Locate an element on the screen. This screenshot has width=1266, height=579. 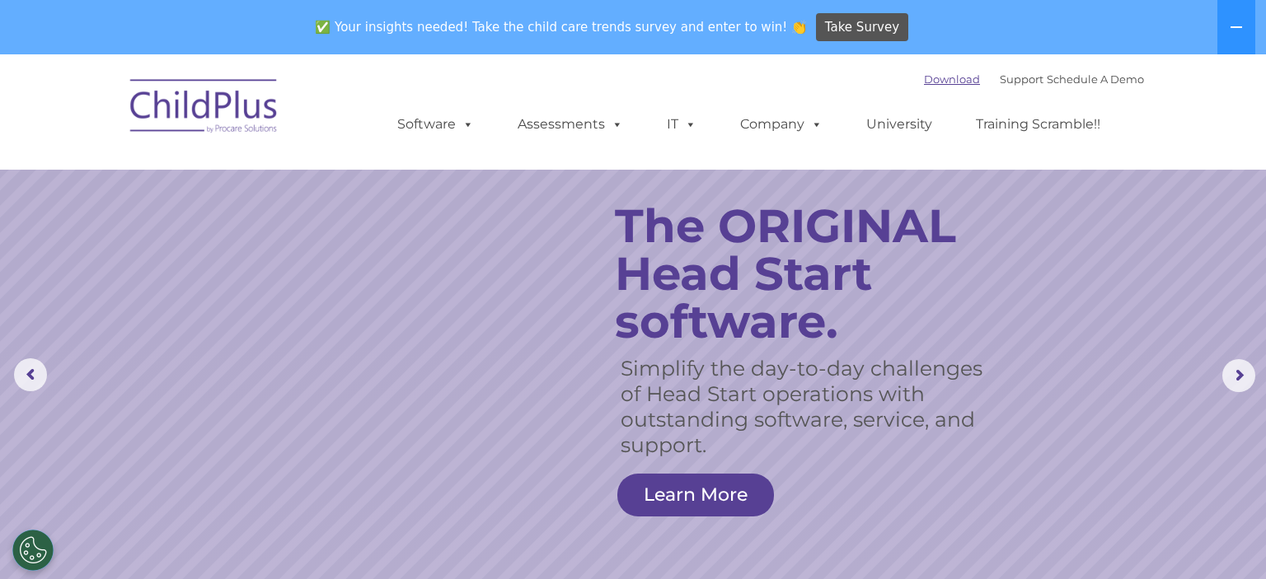
a: Support is located at coordinates (1021, 79).